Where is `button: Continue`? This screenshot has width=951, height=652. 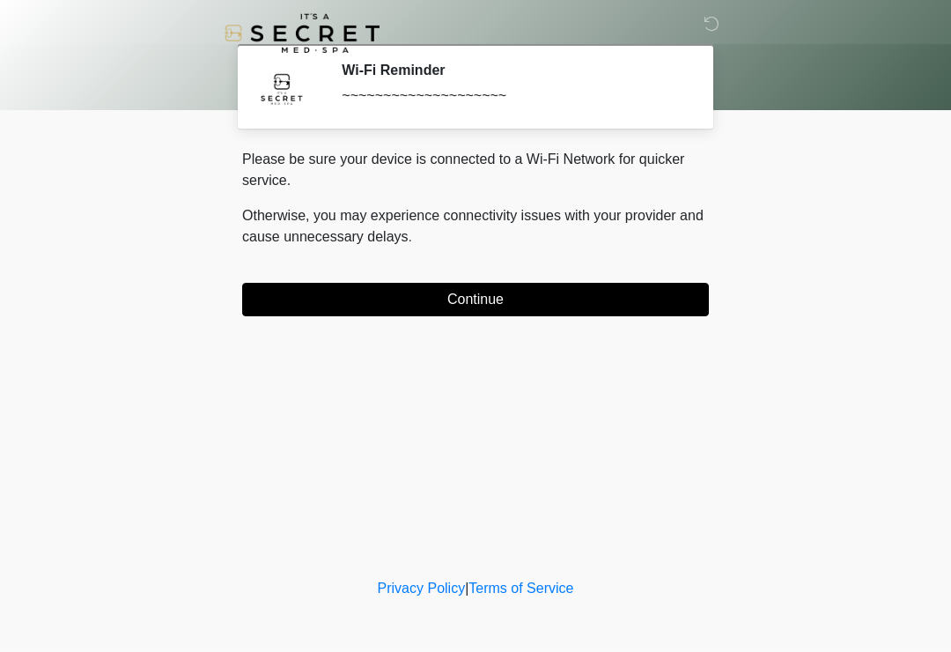 button: Continue is located at coordinates (476, 299).